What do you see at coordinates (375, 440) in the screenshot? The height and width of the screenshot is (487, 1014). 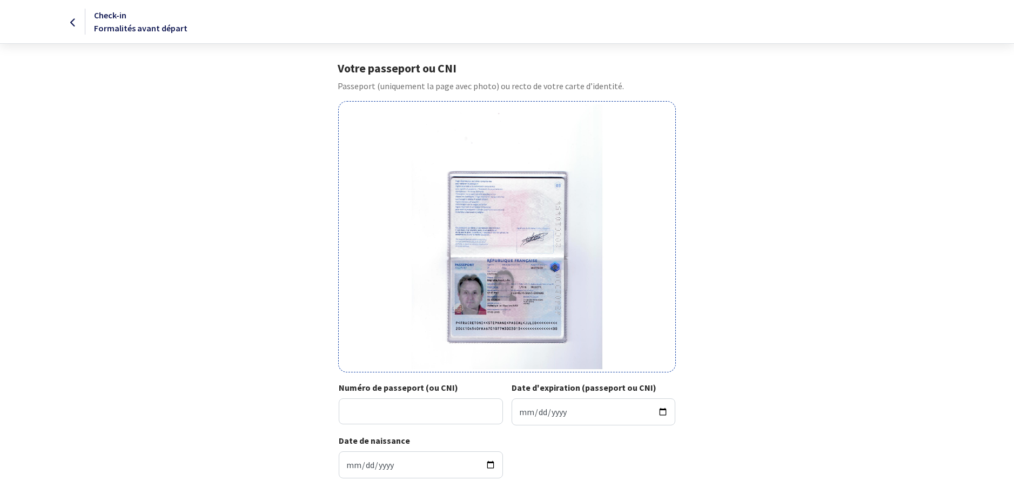 I see `strong: Date de naissance` at bounding box center [375, 440].